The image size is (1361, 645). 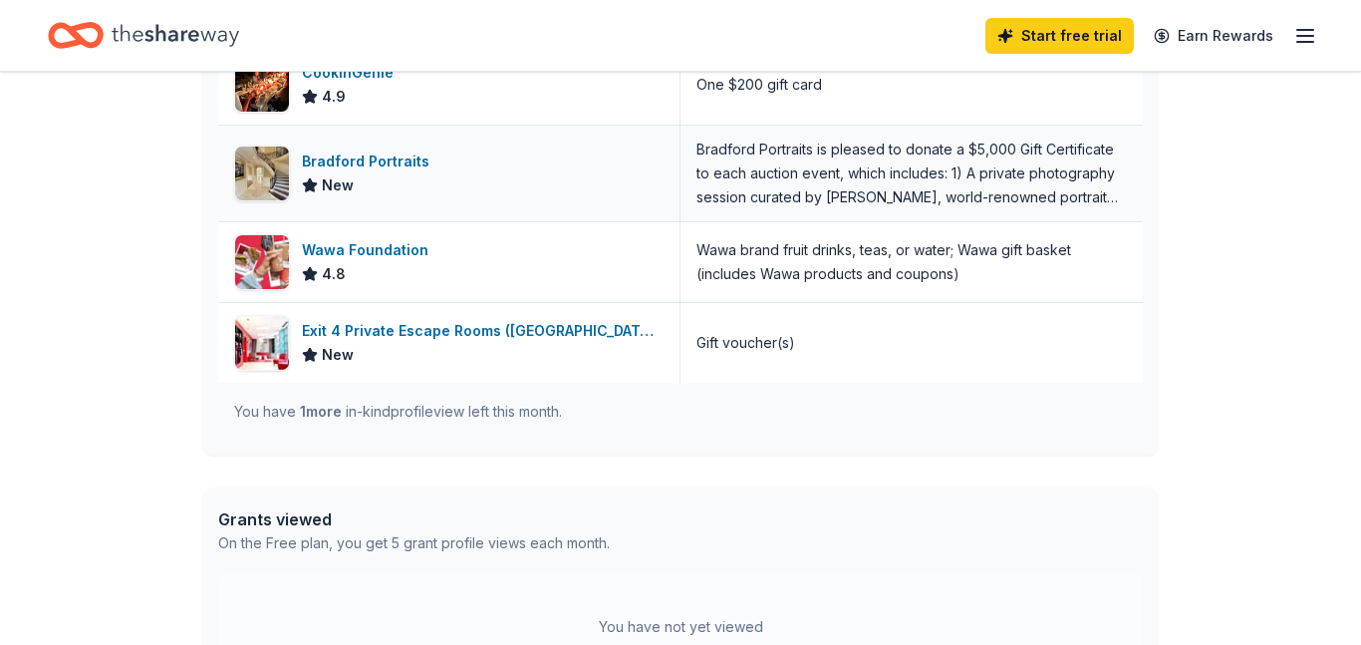 I want to click on a: Start free trial, so click(x=1059, y=36).